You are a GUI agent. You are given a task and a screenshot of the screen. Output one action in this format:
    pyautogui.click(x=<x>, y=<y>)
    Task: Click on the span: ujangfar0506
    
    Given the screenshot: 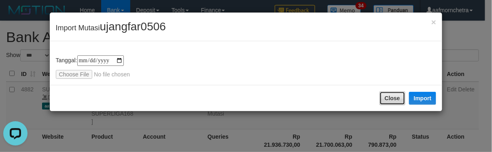 What is the action you would take?
    pyautogui.click(x=133, y=26)
    